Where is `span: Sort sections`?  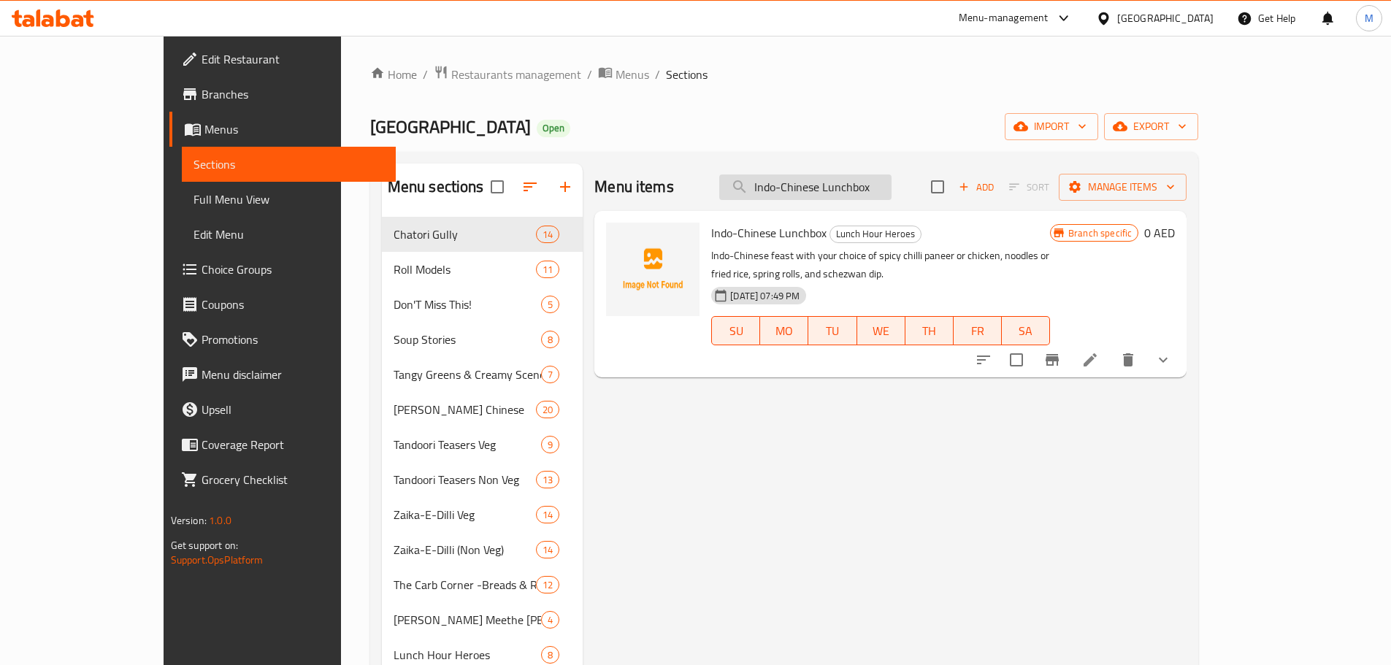
span: Sort sections is located at coordinates (530, 187).